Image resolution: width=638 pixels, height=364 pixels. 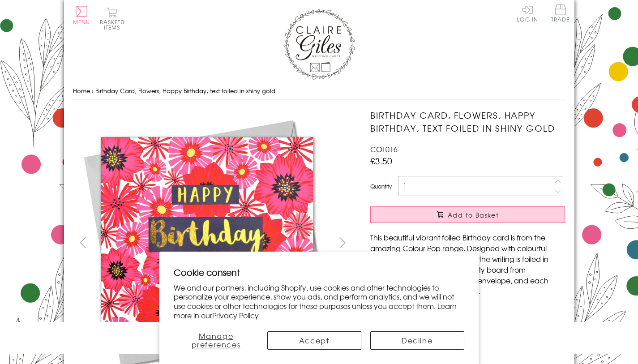 I want to click on h2: Cookie consent, so click(x=319, y=272).